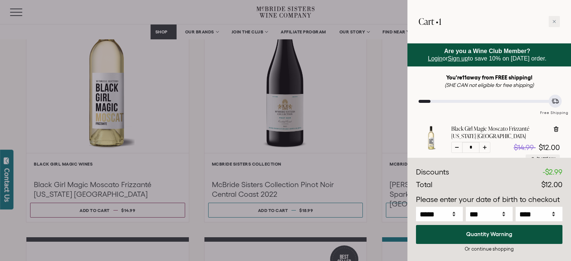  I want to click on p: Please enter your date of birth to checkout, so click(489, 200).